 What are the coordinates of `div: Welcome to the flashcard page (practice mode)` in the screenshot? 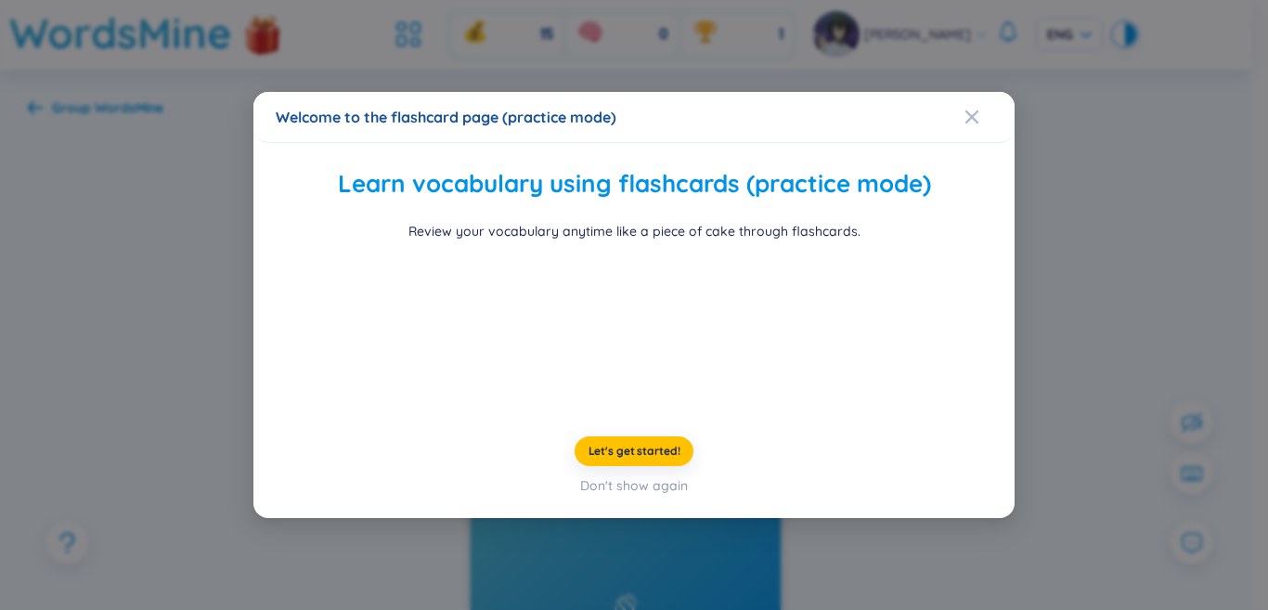 It's located at (634, 117).